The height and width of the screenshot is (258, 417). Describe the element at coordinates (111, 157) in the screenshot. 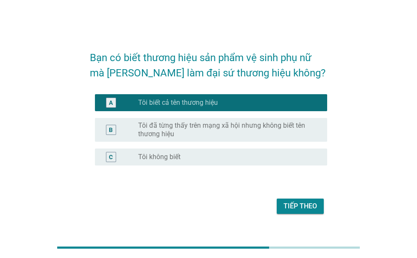

I see `div: C` at that location.